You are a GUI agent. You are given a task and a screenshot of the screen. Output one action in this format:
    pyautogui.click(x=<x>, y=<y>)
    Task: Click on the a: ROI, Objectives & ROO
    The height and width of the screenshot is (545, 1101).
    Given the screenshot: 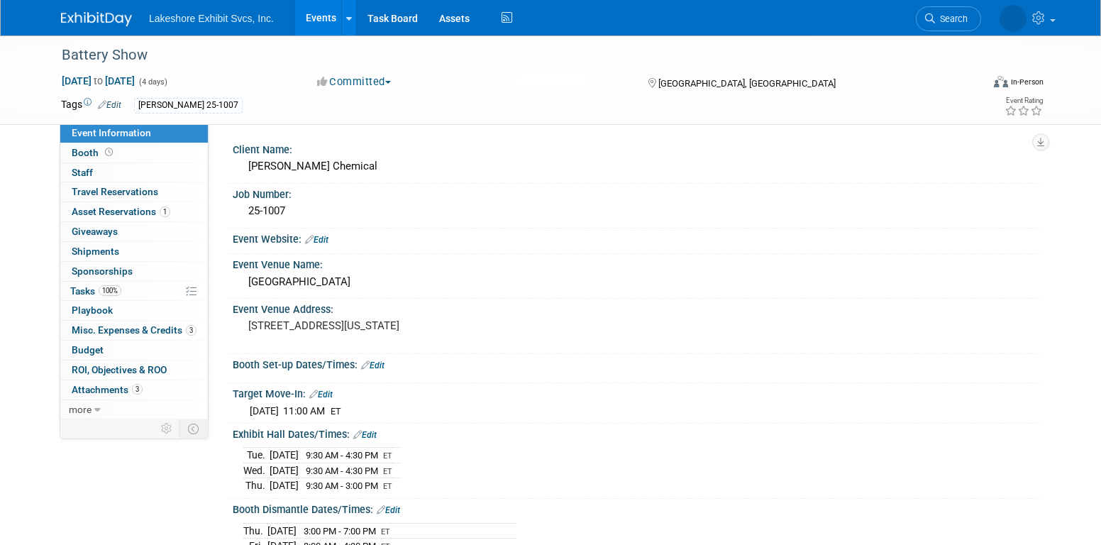 What is the action you would take?
    pyautogui.click(x=134, y=370)
    